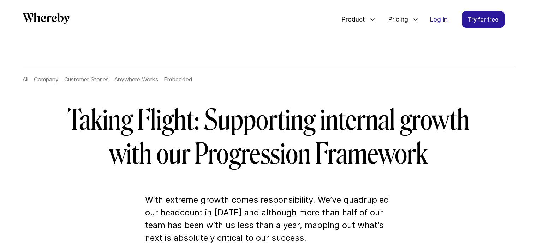 This screenshot has width=537, height=245. I want to click on a: Embedded, so click(178, 79).